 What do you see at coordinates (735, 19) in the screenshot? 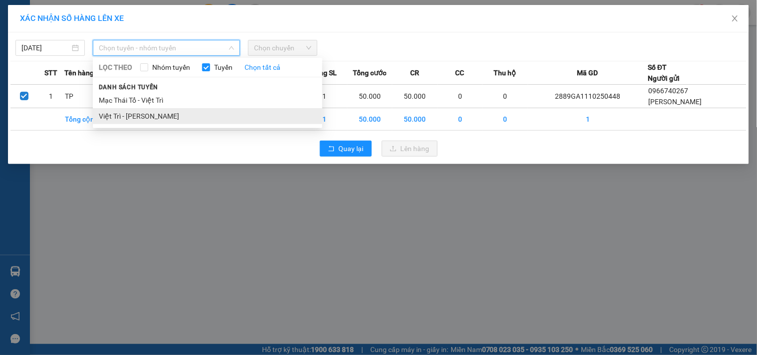
I see `button: Close` at bounding box center [735, 19].